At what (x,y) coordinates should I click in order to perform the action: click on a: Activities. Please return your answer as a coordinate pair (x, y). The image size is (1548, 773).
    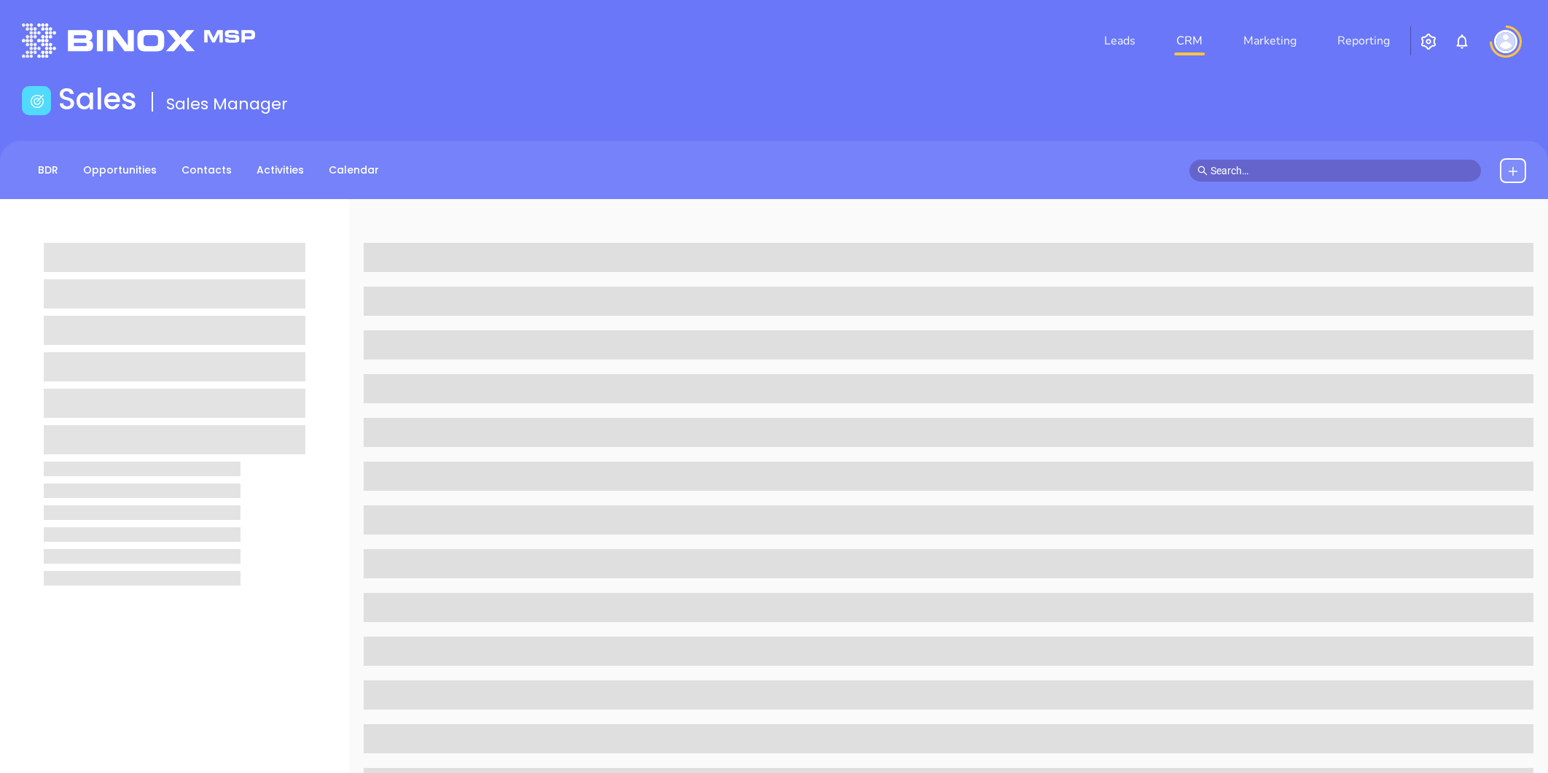
    Looking at the image, I should click on (280, 170).